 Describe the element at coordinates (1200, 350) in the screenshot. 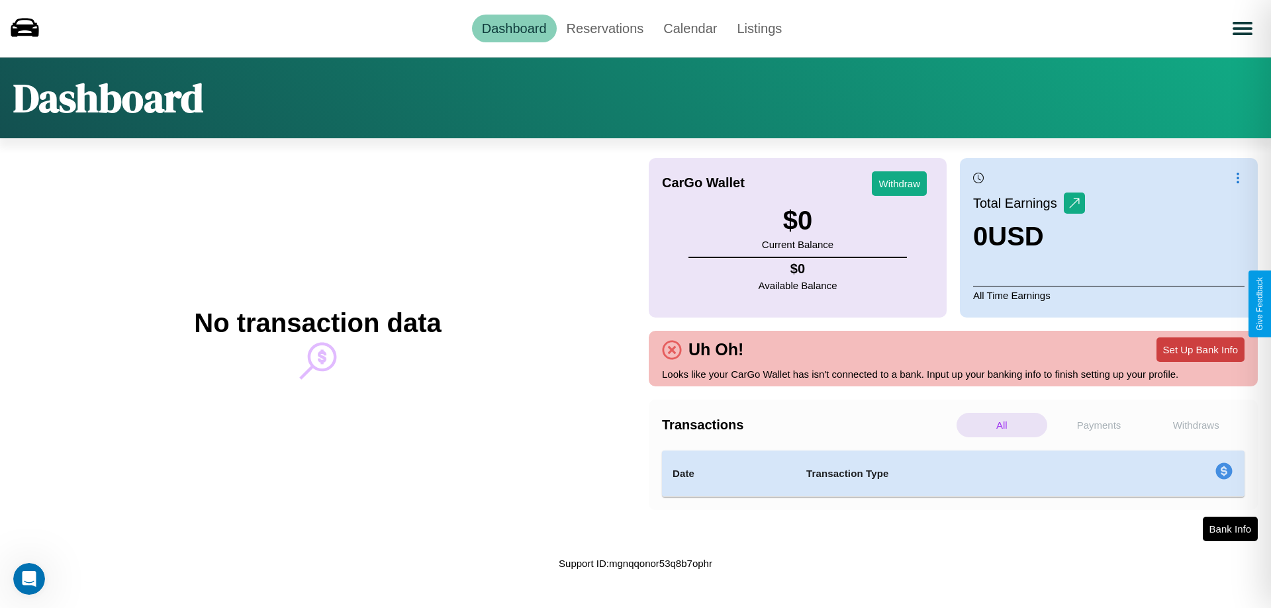

I see `button: Set Up Bank Info` at that location.